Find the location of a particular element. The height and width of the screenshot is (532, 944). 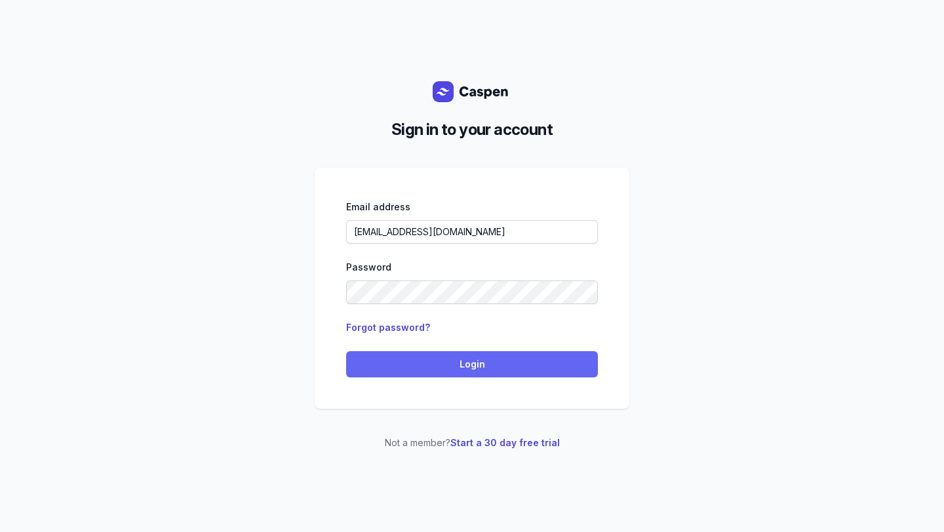

button: Login is located at coordinates (472, 365).